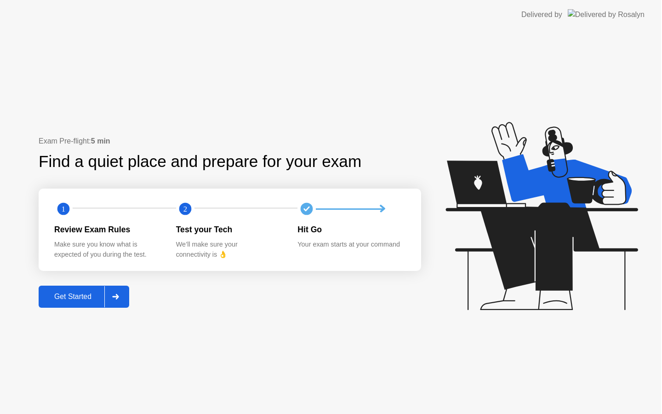  What do you see at coordinates (63, 209) in the screenshot?
I see `text: 1` at bounding box center [63, 209].